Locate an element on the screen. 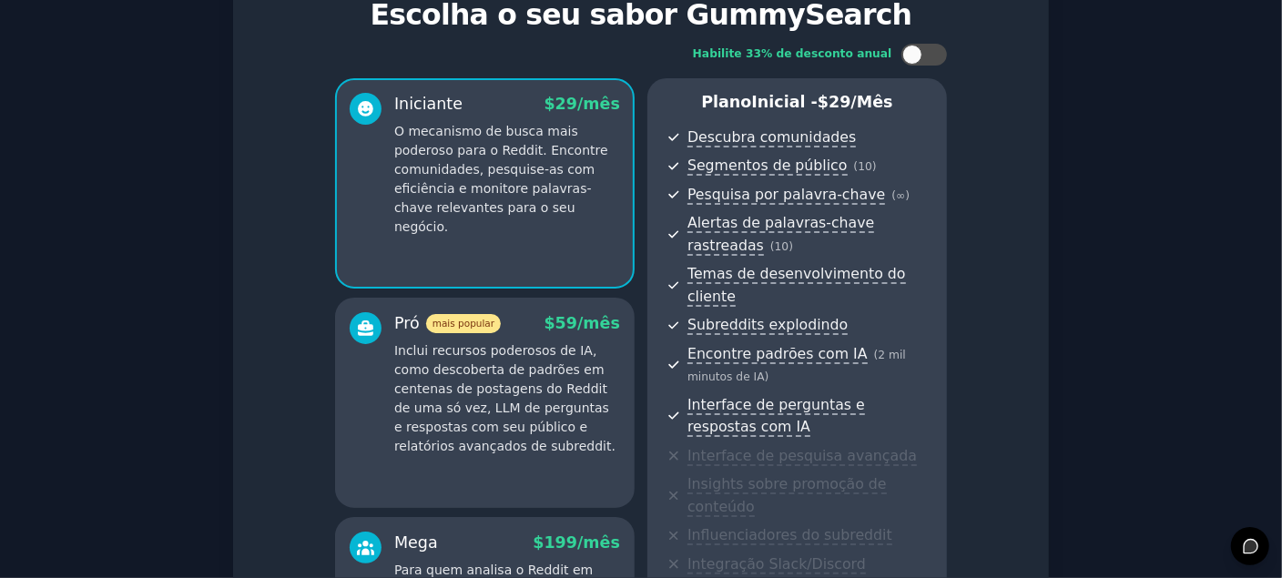 This screenshot has height=578, width=1282. font: Insights sobre promoção de conteúdo is located at coordinates (787, 495).